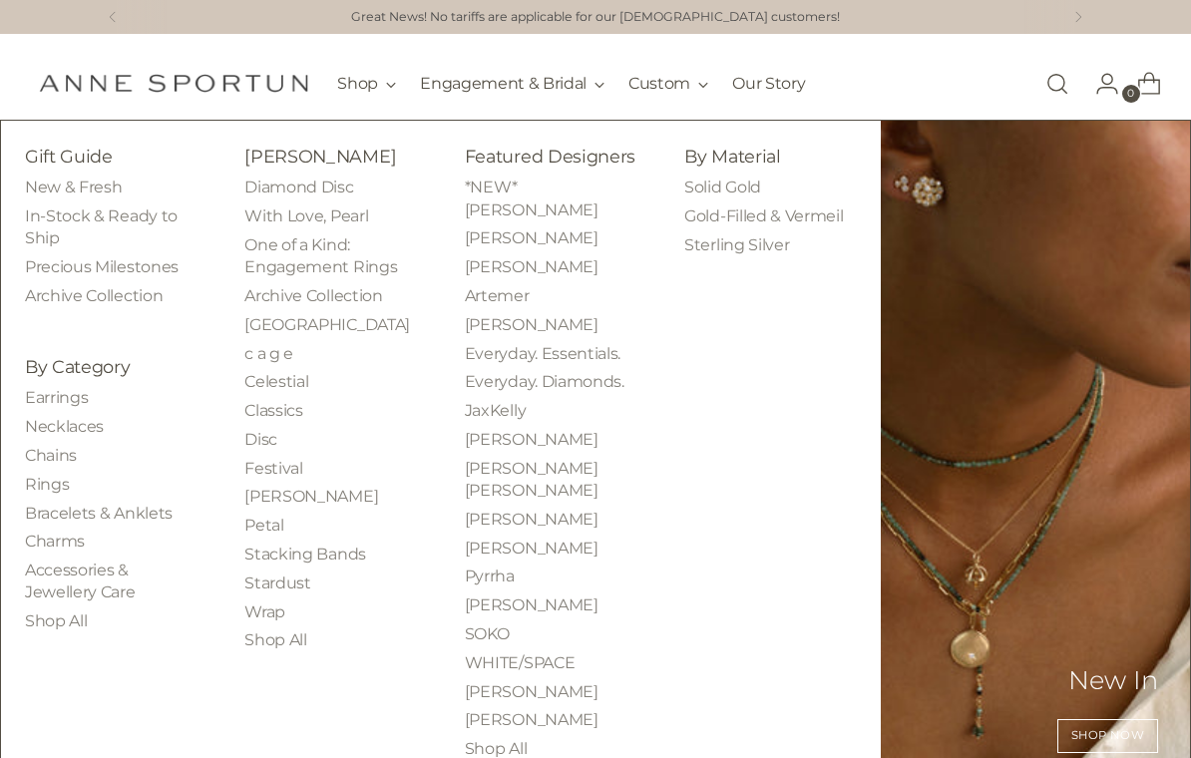 This screenshot has width=1191, height=758. Describe the element at coordinates (1141, 84) in the screenshot. I see `a: Open cart modal` at that location.